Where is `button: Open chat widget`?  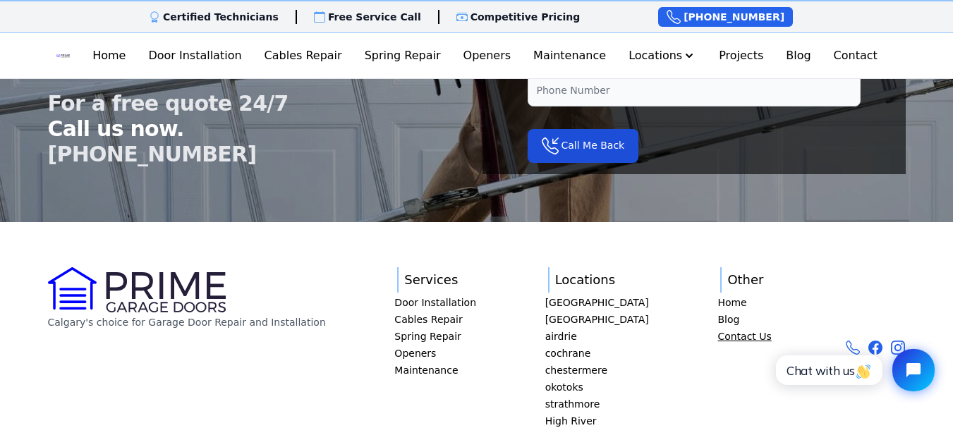
button: Open chat widget is located at coordinates (153, 33).